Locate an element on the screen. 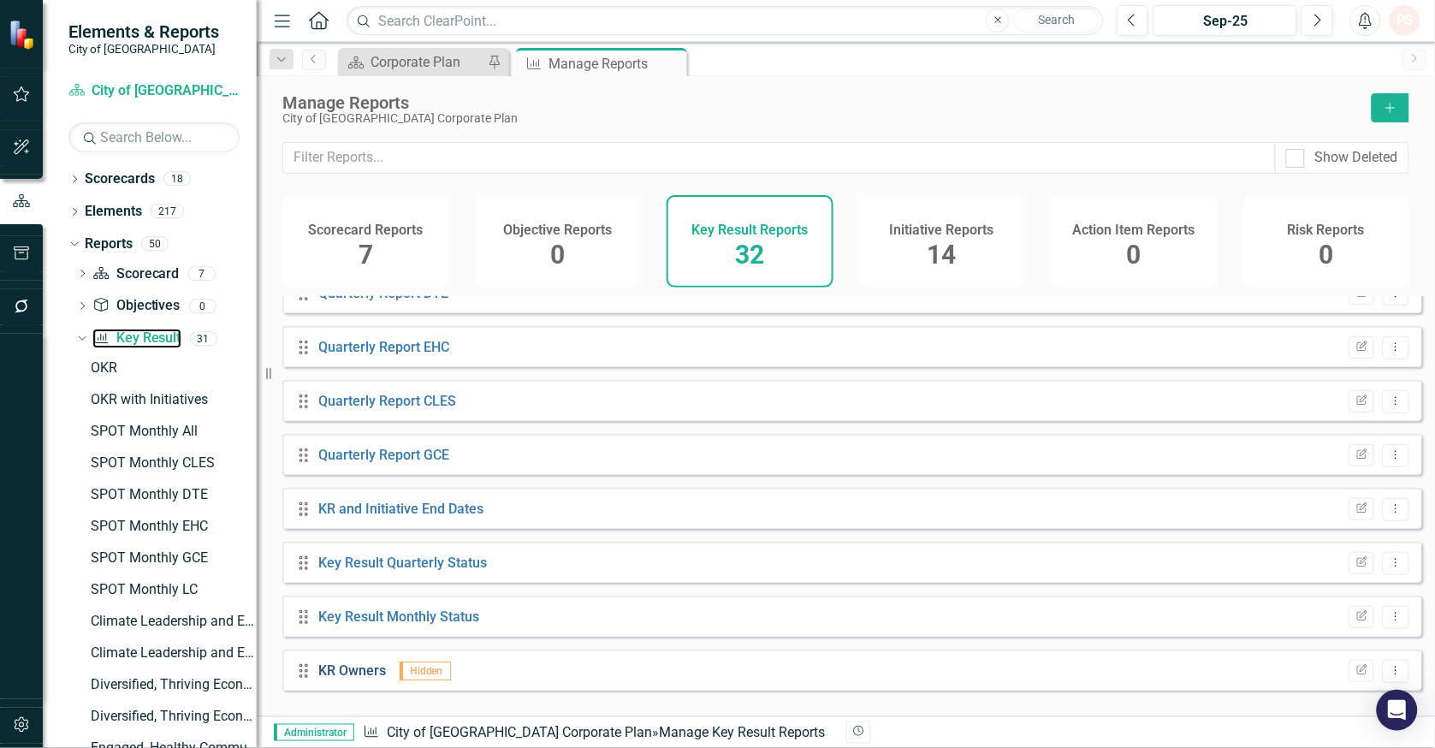  div: 217 is located at coordinates (167, 211).